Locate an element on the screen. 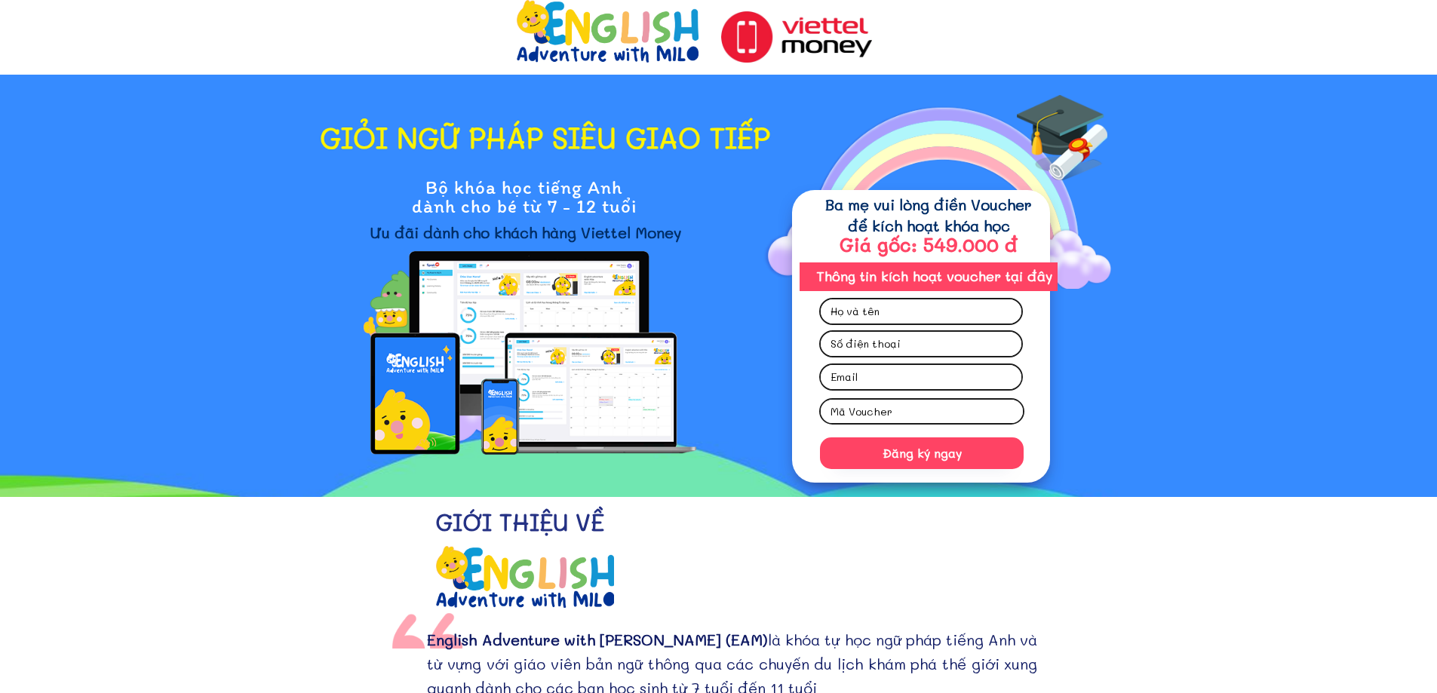  p: Đăng ký ngay is located at coordinates (922, 453).